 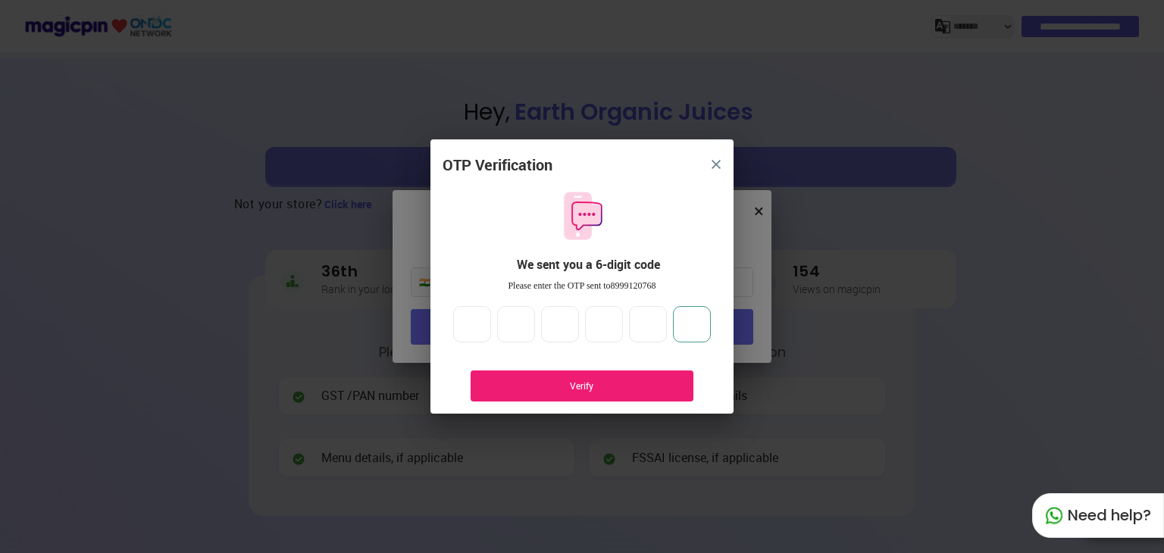 What do you see at coordinates (716, 164) in the screenshot?
I see `button: close` at bounding box center [716, 164].